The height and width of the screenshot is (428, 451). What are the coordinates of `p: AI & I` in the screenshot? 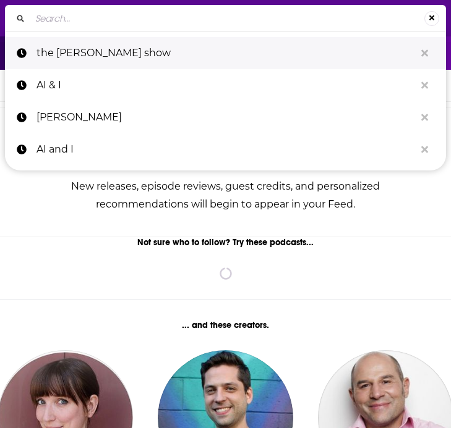 It's located at (226, 85).